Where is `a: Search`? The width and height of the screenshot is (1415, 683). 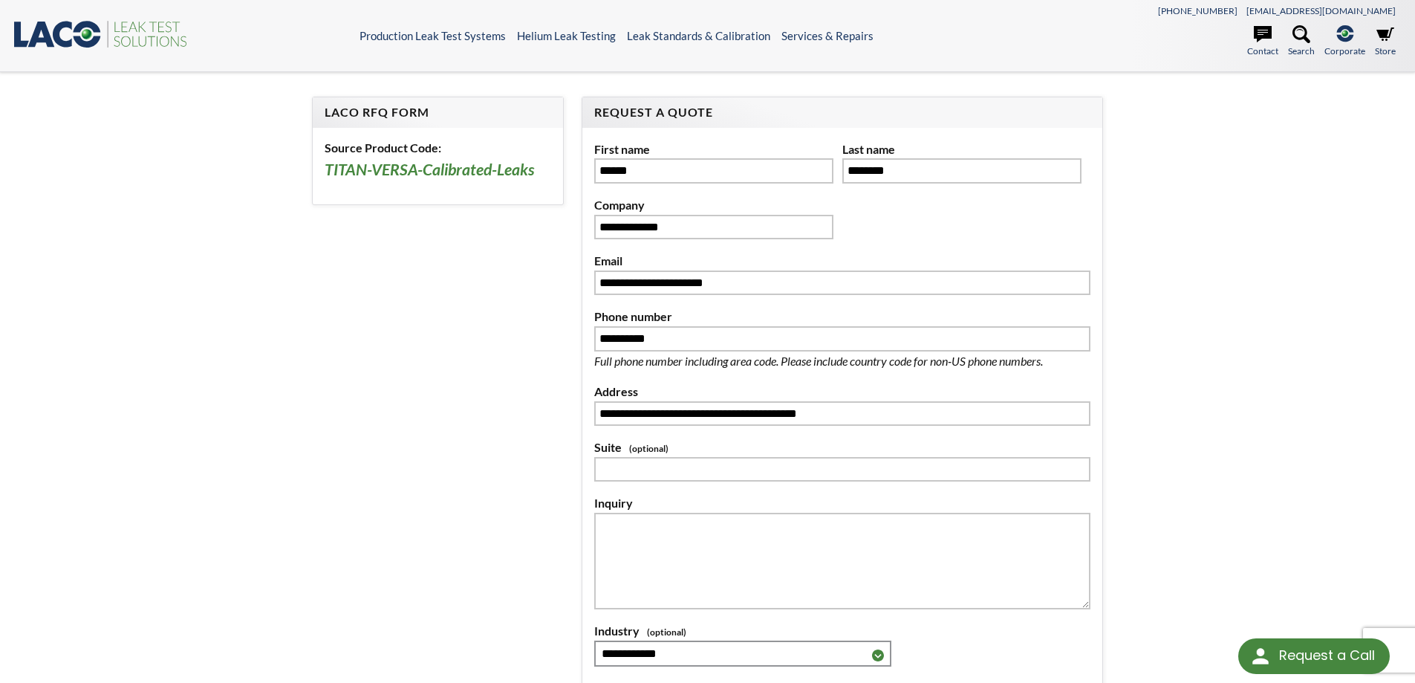
a: Search is located at coordinates (1301, 42).